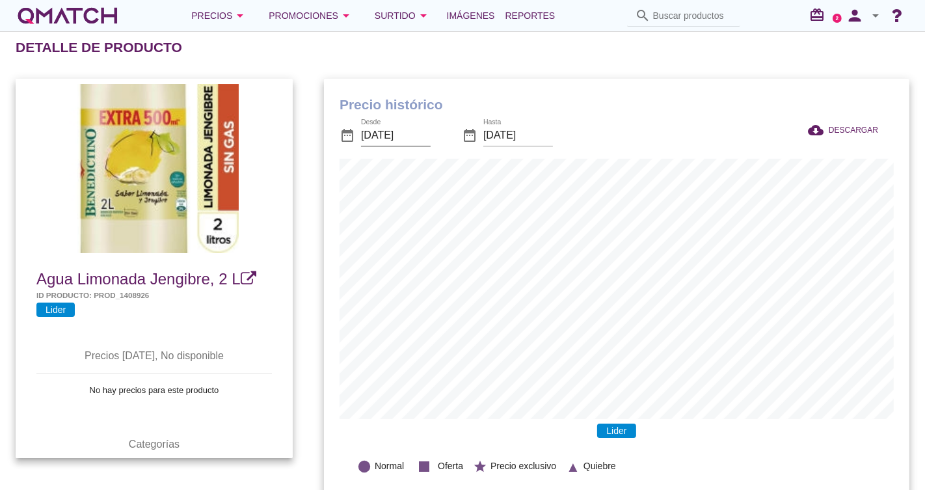 The height and width of the screenshot is (490, 925). What do you see at coordinates (837, 18) in the screenshot?
I see `text: 2` at bounding box center [837, 18].